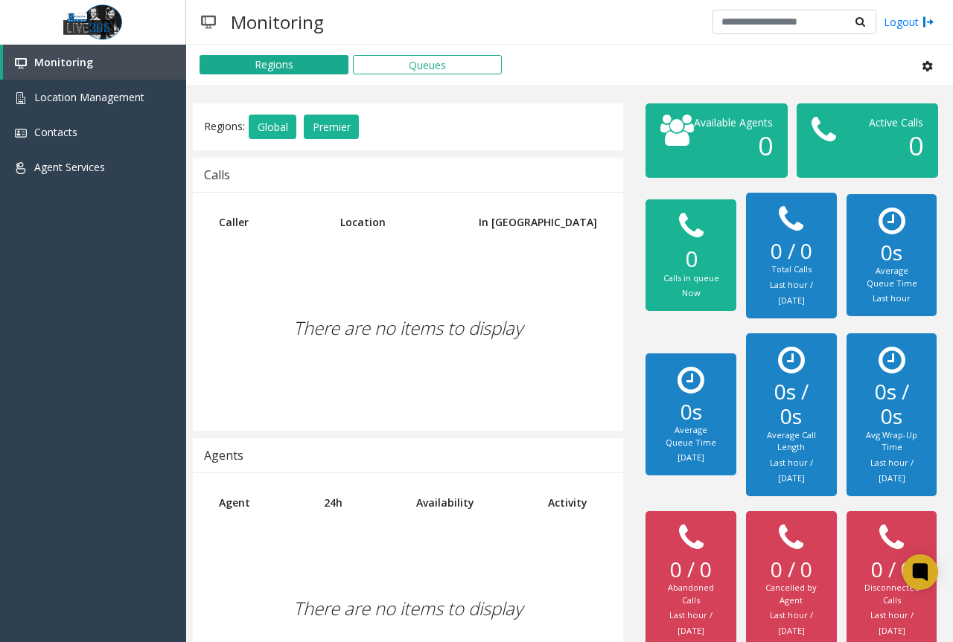  I want to click on small: Last hour, so click(891, 298).